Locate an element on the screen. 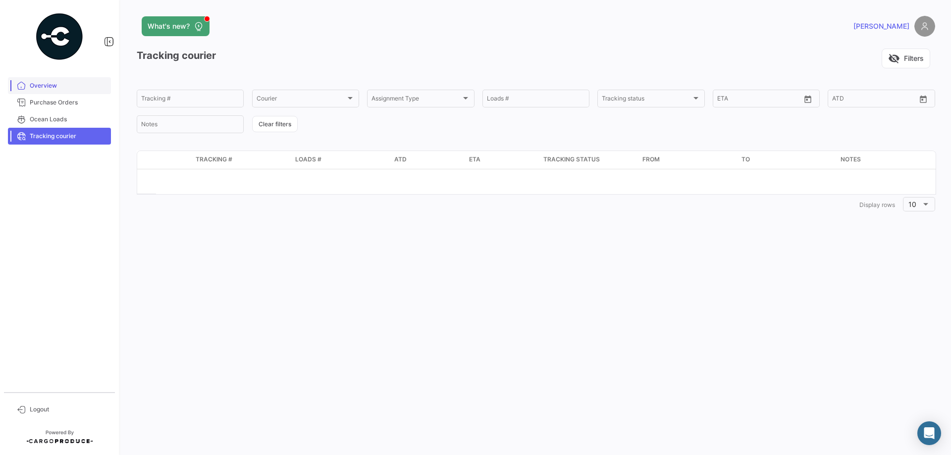 The image size is (951, 455). input: ATD From is located at coordinates (846, 100).